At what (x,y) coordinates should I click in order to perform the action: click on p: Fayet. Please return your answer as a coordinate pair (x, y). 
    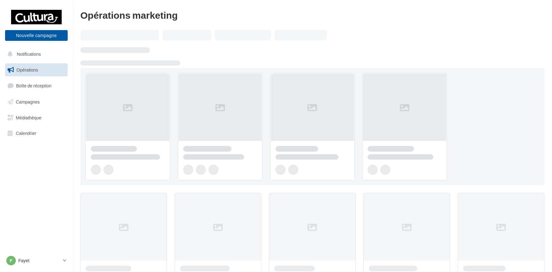
    Looking at the image, I should click on (39, 260).